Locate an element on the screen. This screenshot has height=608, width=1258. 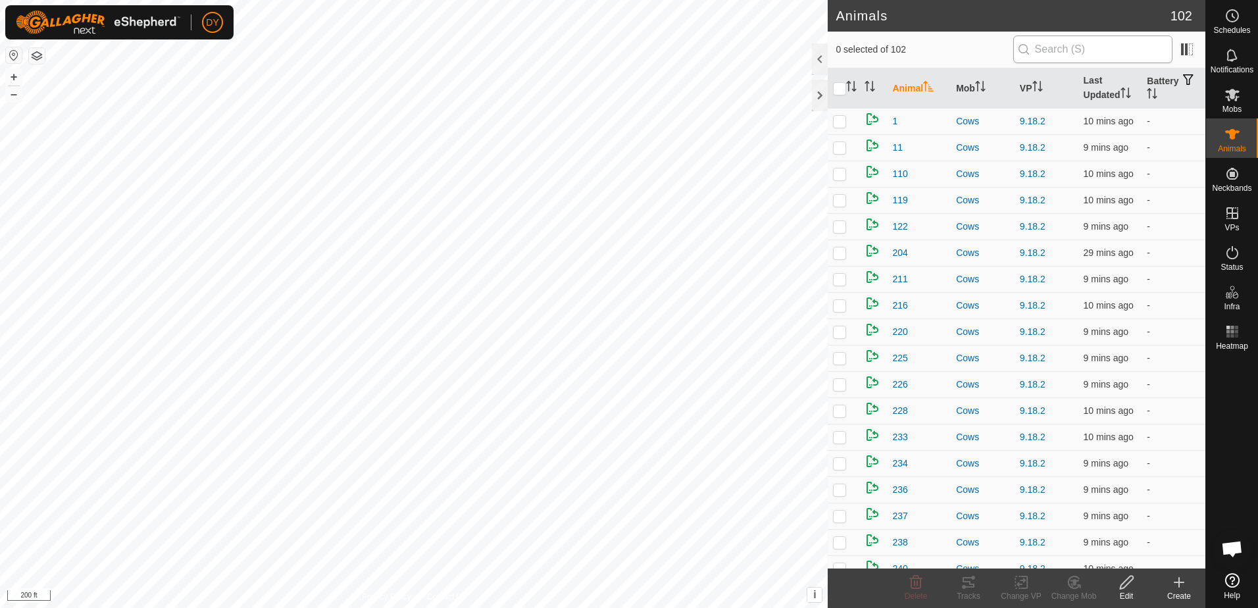
th: VP is located at coordinates (1046, 88).